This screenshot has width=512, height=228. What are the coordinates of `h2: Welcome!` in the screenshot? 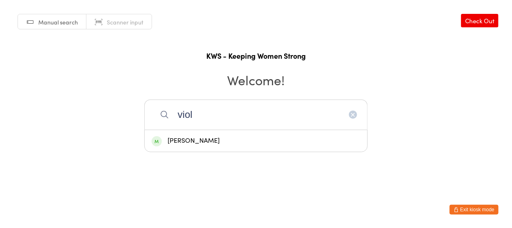 It's located at (256, 79).